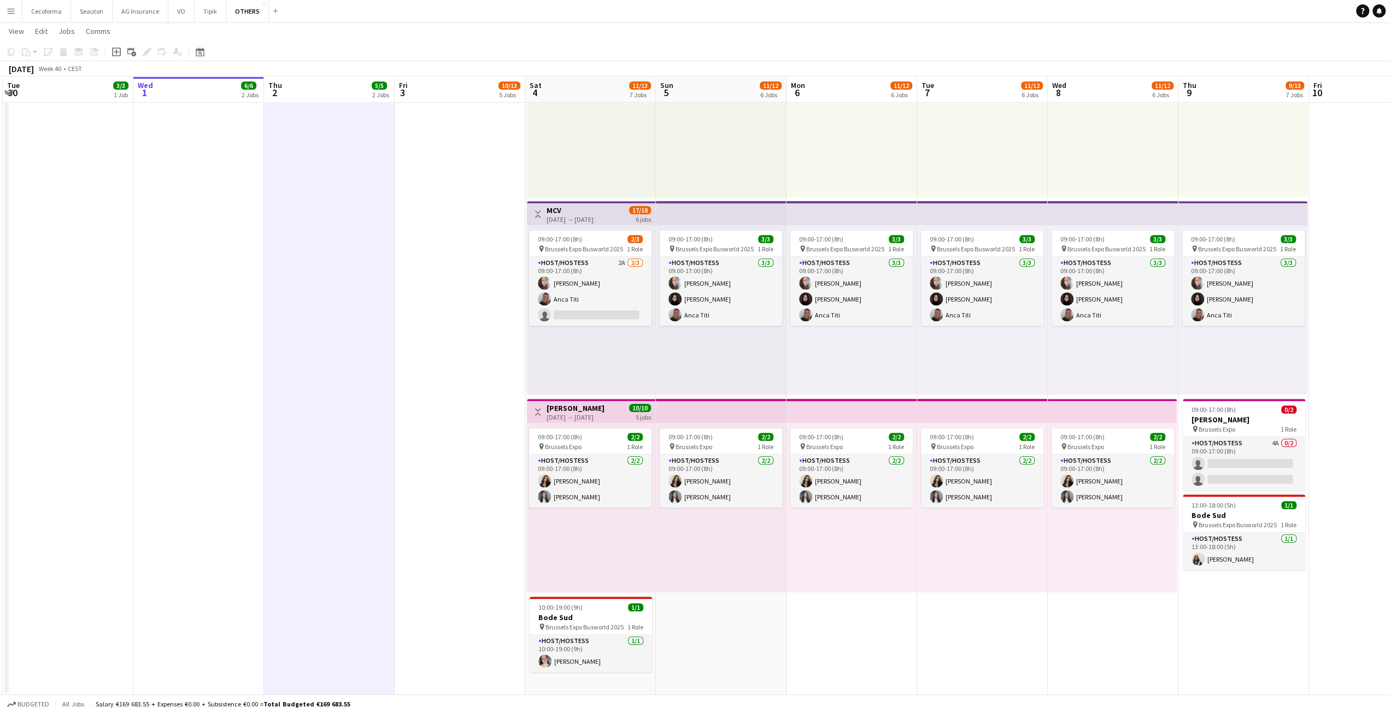 Image resolution: width=1391 pixels, height=713 pixels. What do you see at coordinates (92, 11) in the screenshot?
I see `button: Seauton` at bounding box center [92, 11].